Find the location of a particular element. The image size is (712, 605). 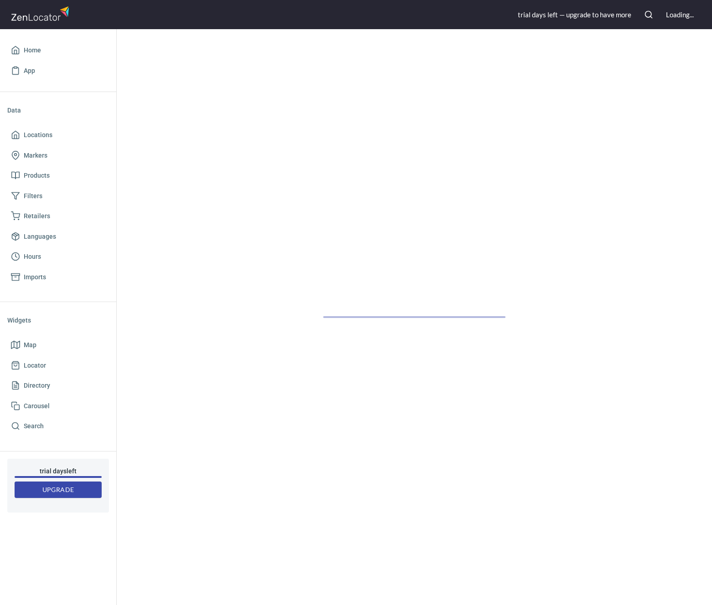

span: Map is located at coordinates (30, 345).